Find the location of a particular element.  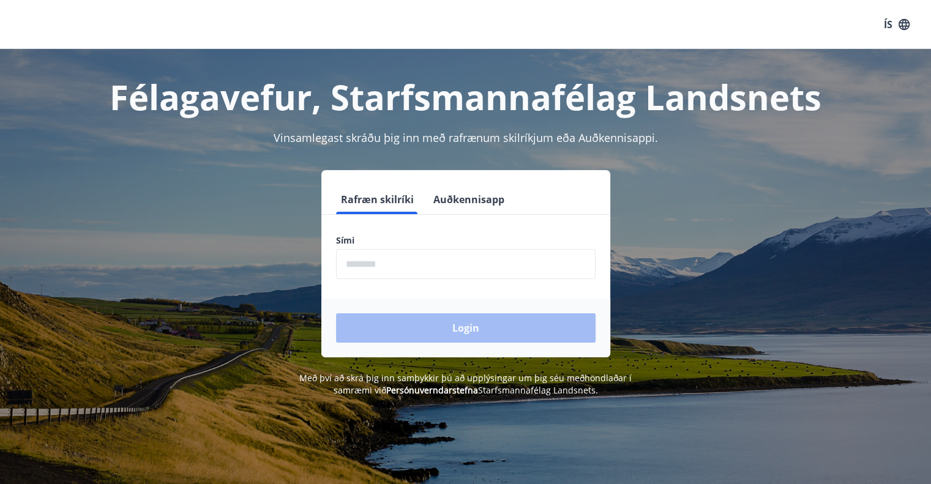

label: Sími is located at coordinates (466, 241).